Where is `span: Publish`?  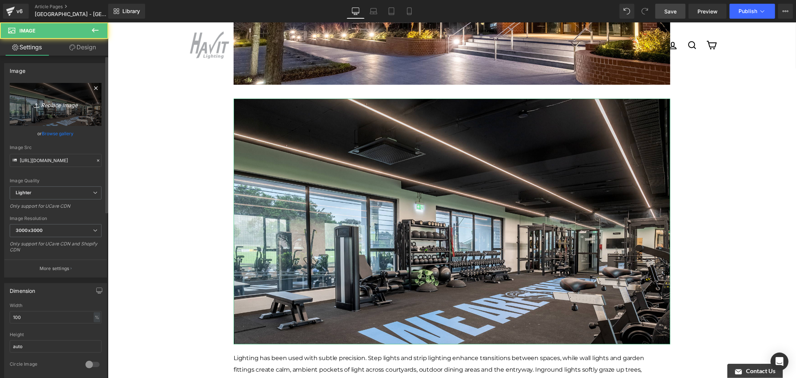 span: Publish is located at coordinates (748, 11).